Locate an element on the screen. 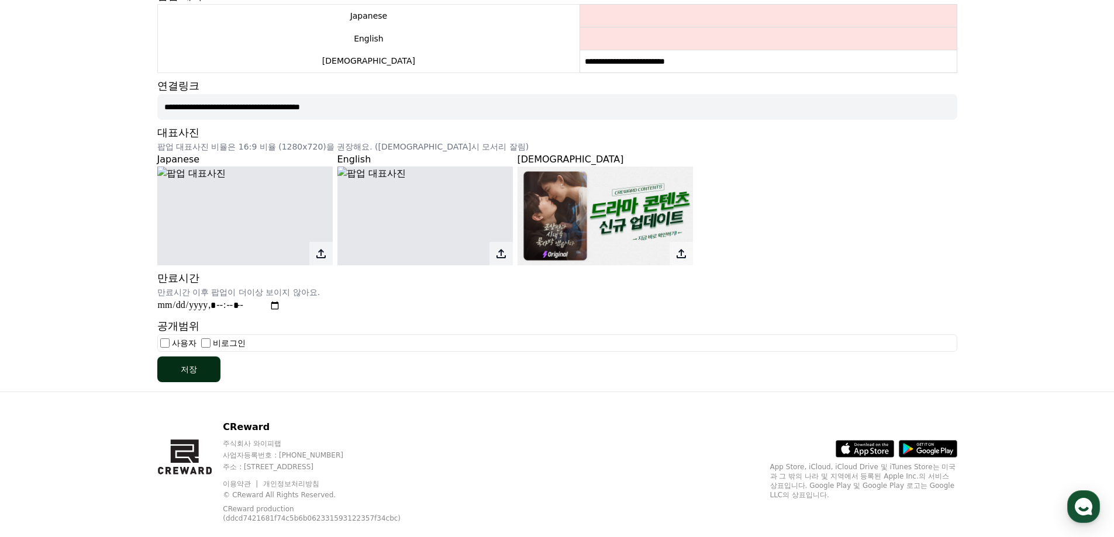 Image resolution: width=1114 pixels, height=537 pixels. p: App Store, iCloud, iCloud Drive 및 iTunes Store는 미국과 그 밖의 나라 및 지역에서 등록된 Apple Inc.의 서비스 상표입니다. Goo... is located at coordinates (864, 481).